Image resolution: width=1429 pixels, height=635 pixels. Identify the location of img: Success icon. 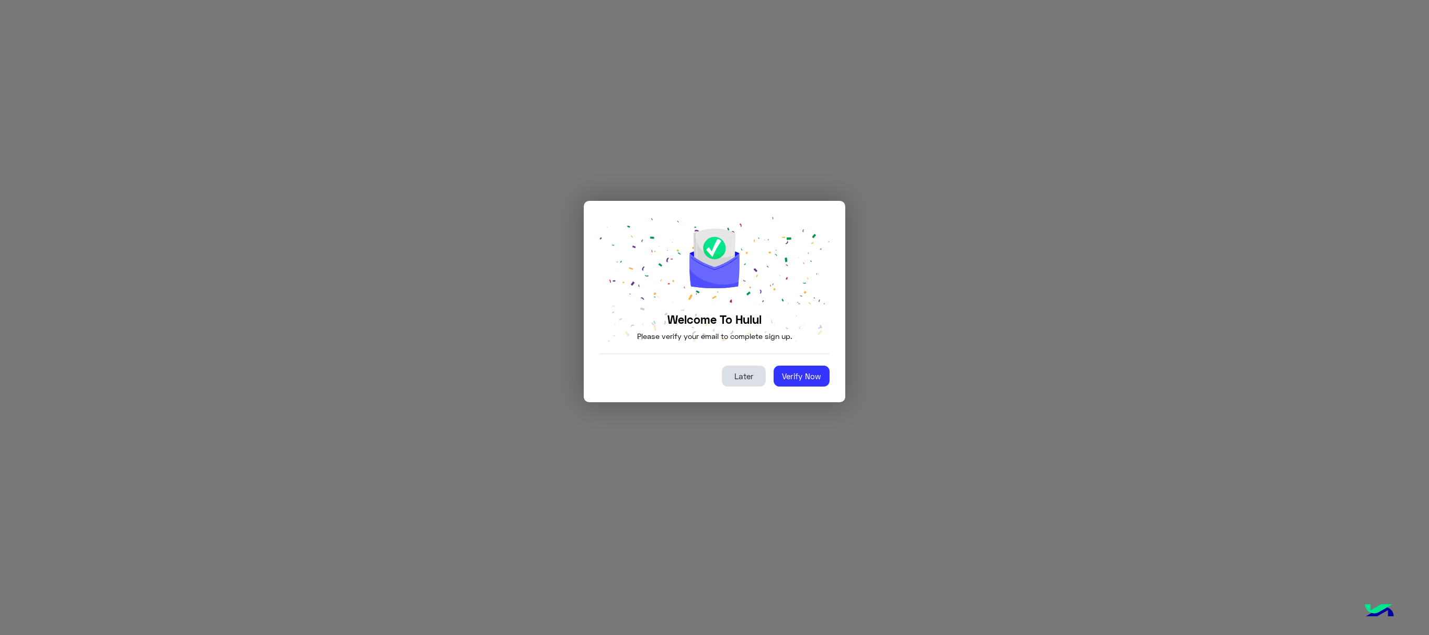
(714, 258).